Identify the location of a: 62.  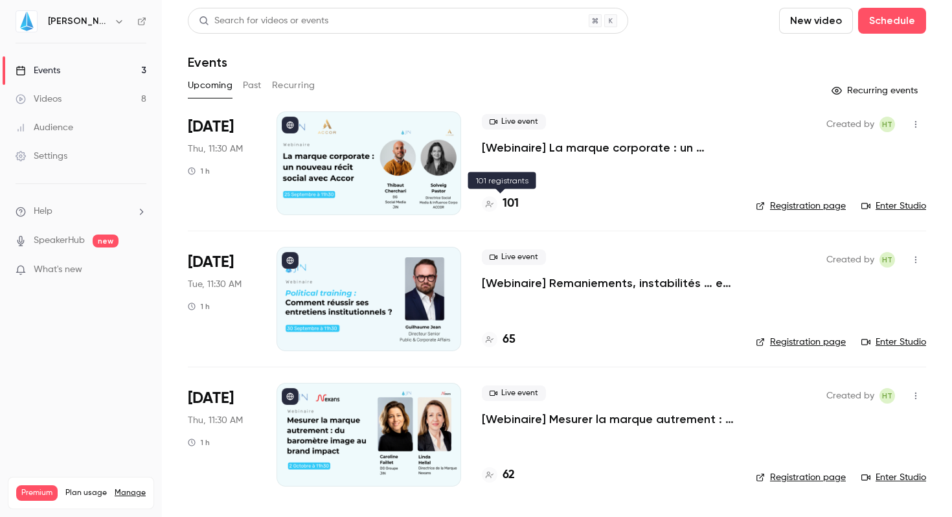
(498, 475).